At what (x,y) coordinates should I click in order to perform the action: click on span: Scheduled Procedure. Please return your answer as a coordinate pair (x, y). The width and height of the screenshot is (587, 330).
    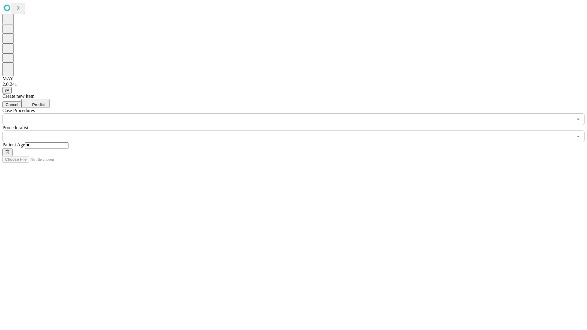
    Looking at the image, I should click on (19, 110).